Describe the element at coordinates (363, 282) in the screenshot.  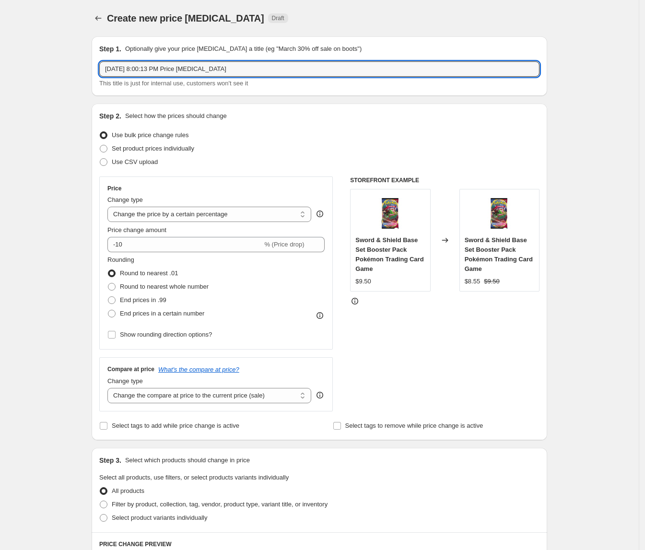
I see `div: $9.50` at that location.